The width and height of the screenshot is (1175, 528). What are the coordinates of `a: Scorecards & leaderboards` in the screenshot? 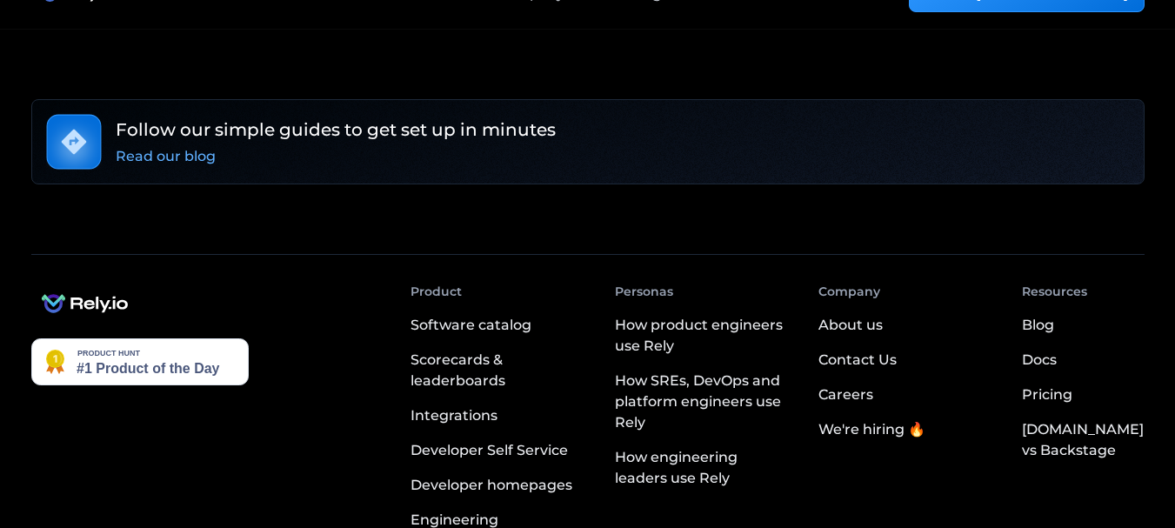 It's located at (498, 371).